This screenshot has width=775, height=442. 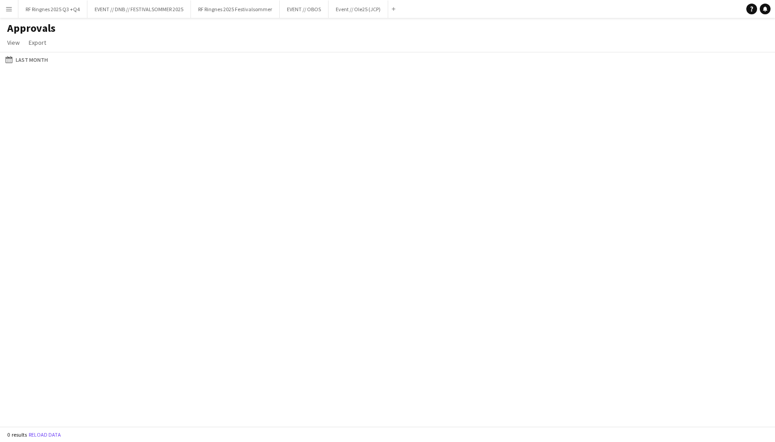 I want to click on button: Last Month, so click(x=26, y=60).